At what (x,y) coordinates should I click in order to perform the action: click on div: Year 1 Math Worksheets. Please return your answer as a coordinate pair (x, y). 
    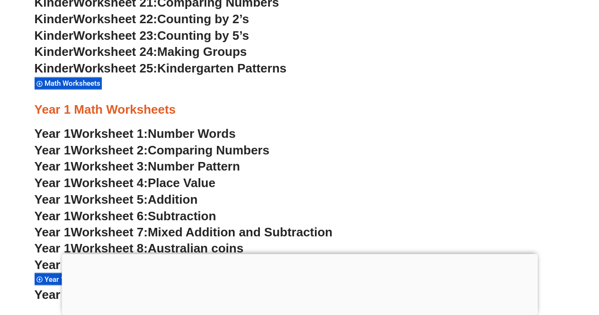
    Looking at the image, I should click on (79, 278).